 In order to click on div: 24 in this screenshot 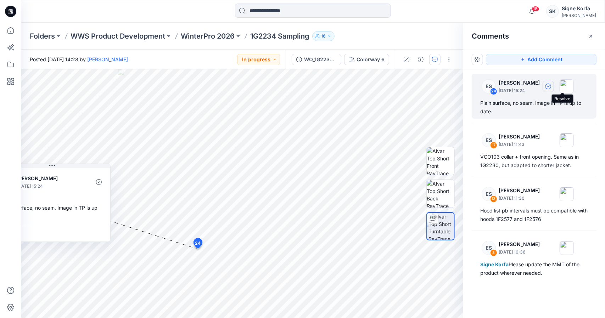, I will do `click(494, 91)`.